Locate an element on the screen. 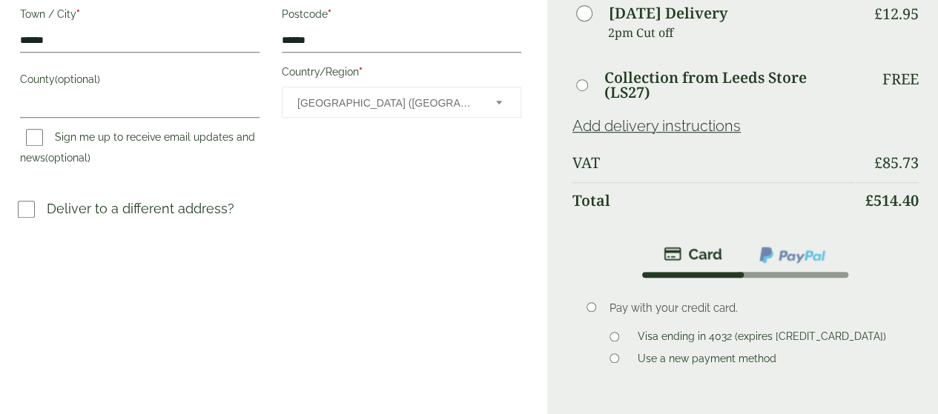 This screenshot has width=938, height=414. span: United Kingdom (UK) is located at coordinates (386, 103).